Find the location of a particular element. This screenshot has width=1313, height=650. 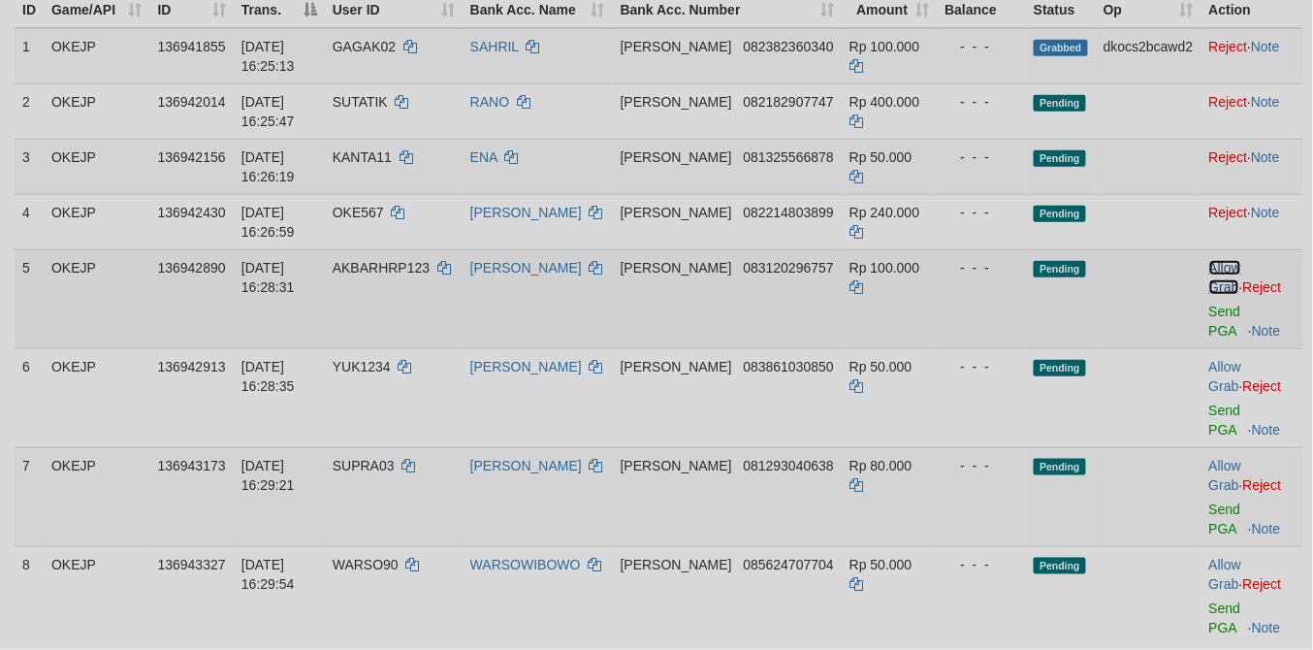

span: 136942913 is located at coordinates (192, 366).